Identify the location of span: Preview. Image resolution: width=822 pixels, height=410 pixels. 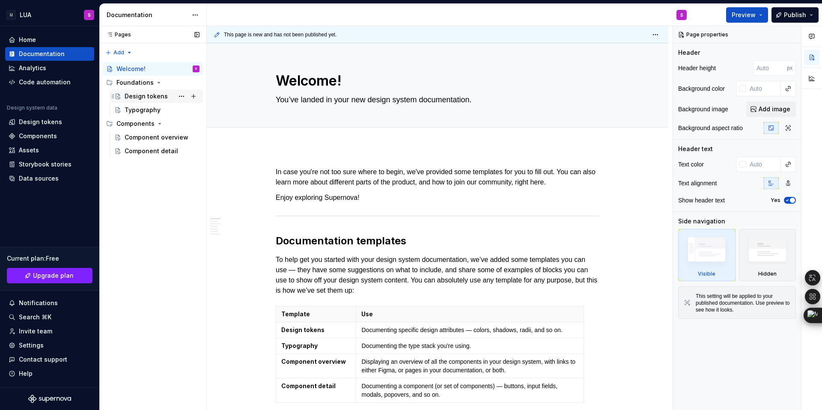
(744, 15).